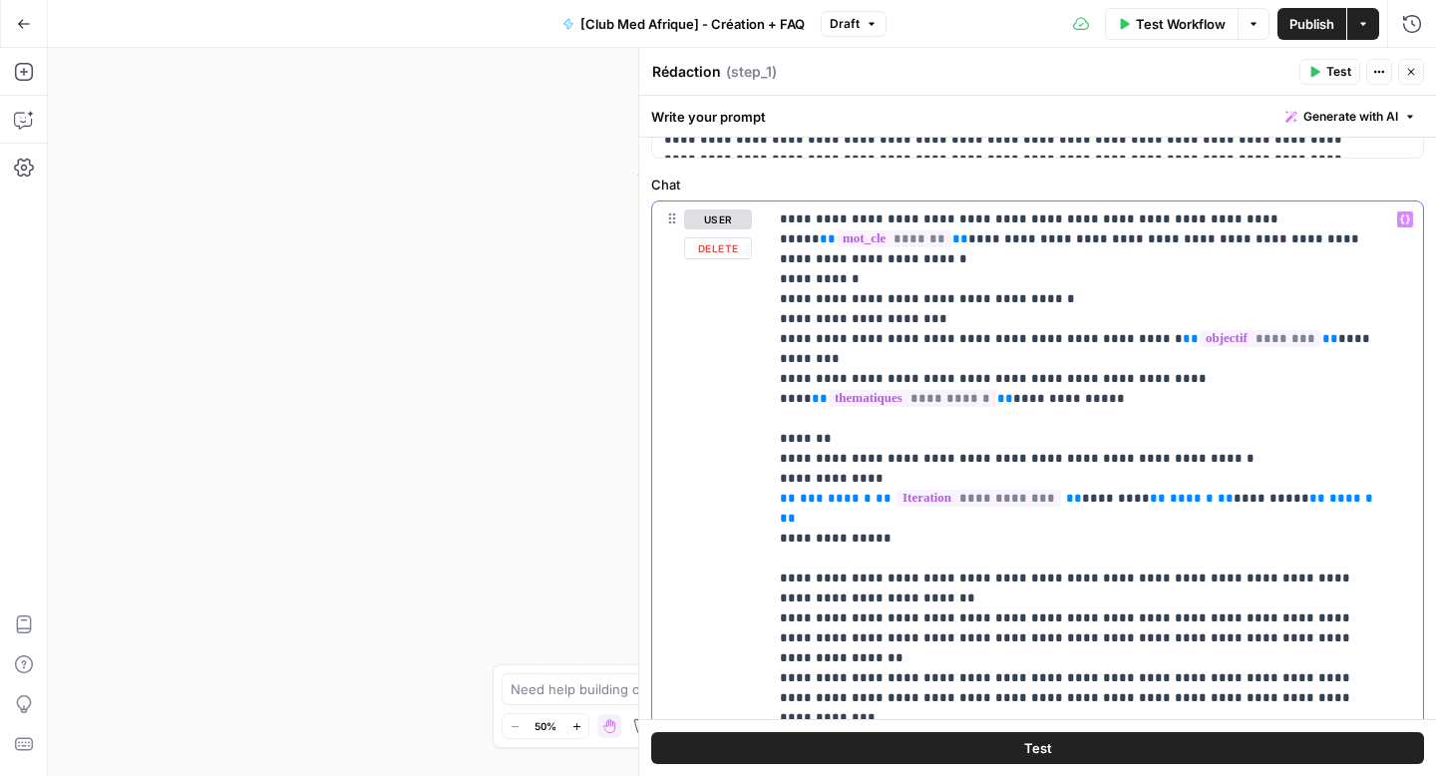 The width and height of the screenshot is (1436, 776). What do you see at coordinates (845, 24) in the screenshot?
I see `span: Draft` at bounding box center [845, 24].